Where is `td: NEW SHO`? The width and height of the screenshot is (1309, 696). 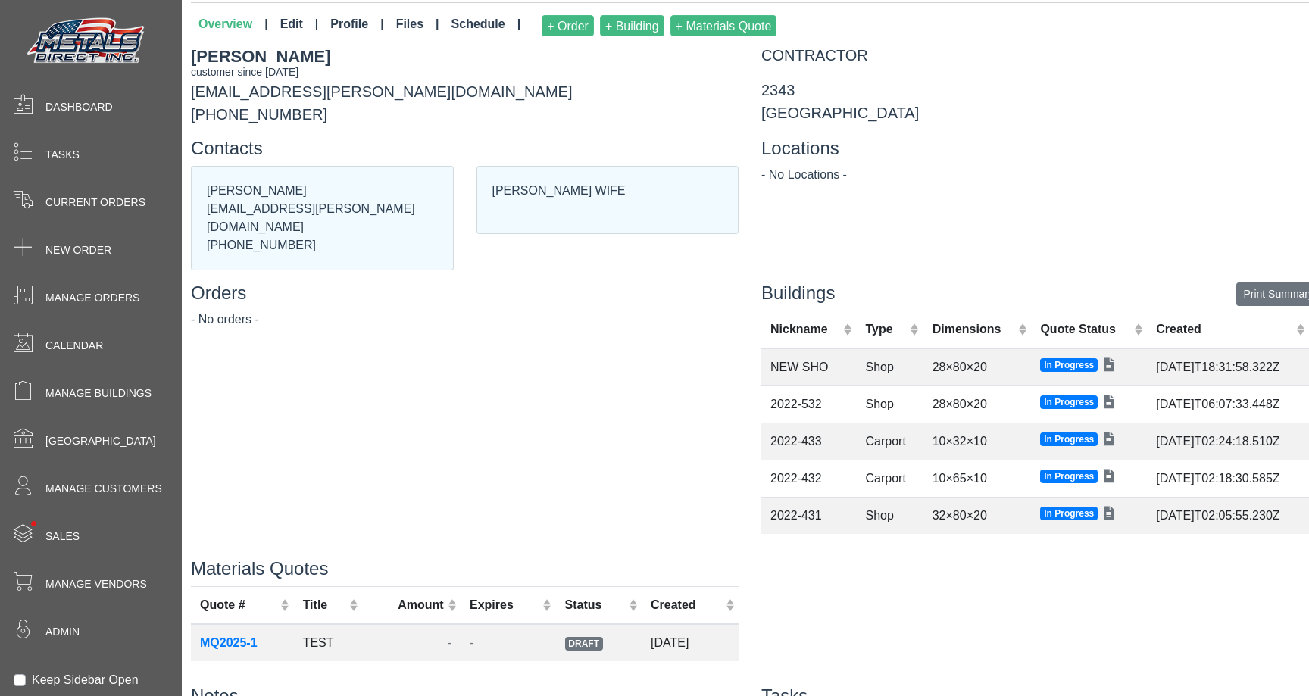
td: NEW SHO is located at coordinates (808, 367).